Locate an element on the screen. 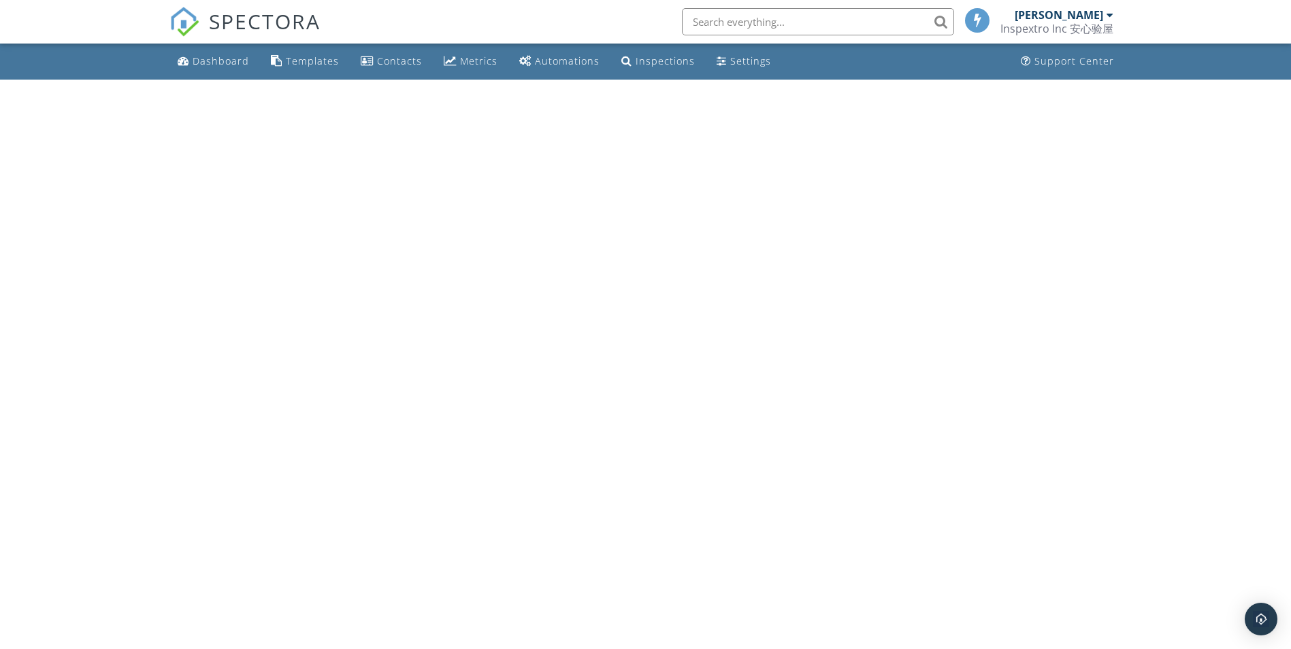 This screenshot has height=649, width=1291. a: Automations (Basic) is located at coordinates (559, 61).